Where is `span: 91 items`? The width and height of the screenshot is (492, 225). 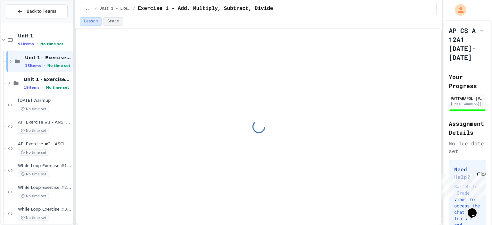 span: 91 items is located at coordinates (26, 44).